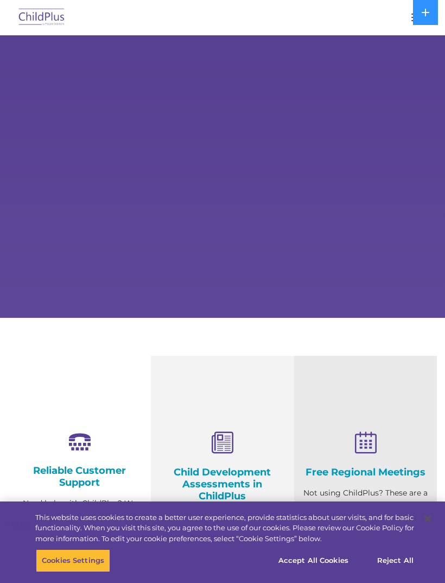  What do you see at coordinates (42, 17) in the screenshot?
I see `img: ChildPlus by Procare Solutions` at bounding box center [42, 17].